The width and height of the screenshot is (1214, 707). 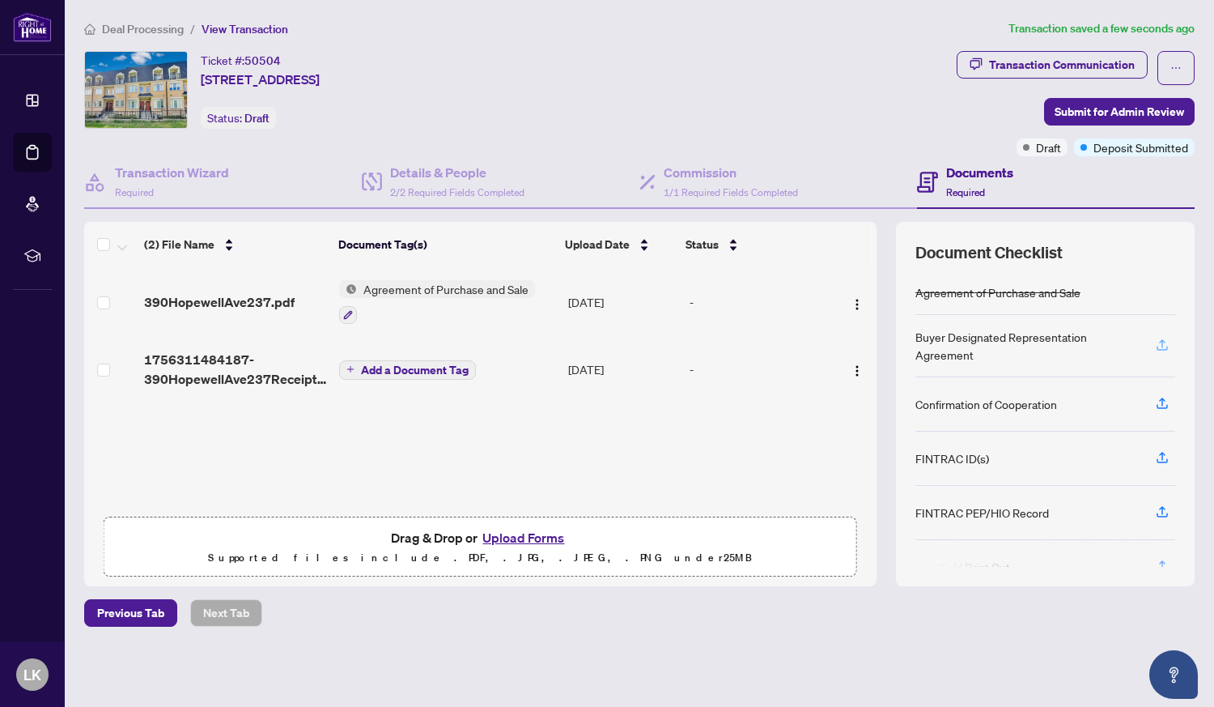 What do you see at coordinates (1176, 68) in the screenshot?
I see `span: ellipsis` at bounding box center [1176, 68].